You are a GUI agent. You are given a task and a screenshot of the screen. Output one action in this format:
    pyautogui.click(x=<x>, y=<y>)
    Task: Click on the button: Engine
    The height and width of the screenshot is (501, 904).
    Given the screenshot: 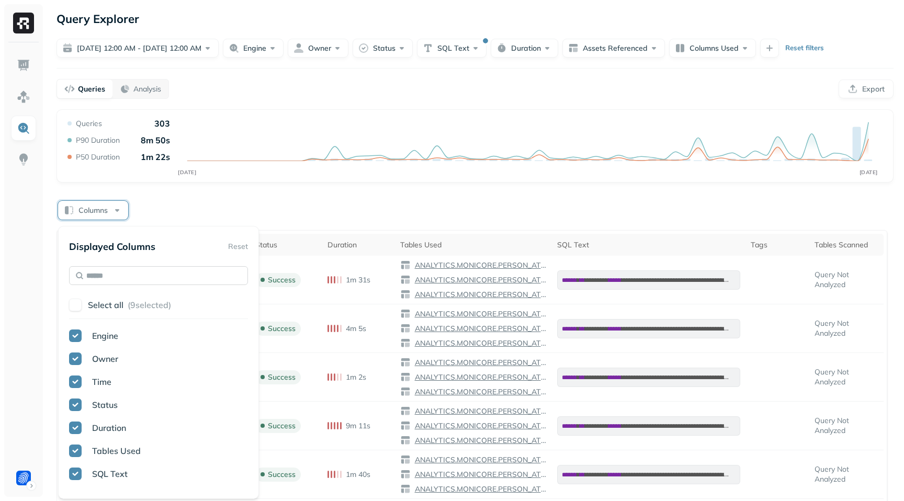 What is the action you would take?
    pyautogui.click(x=253, y=48)
    